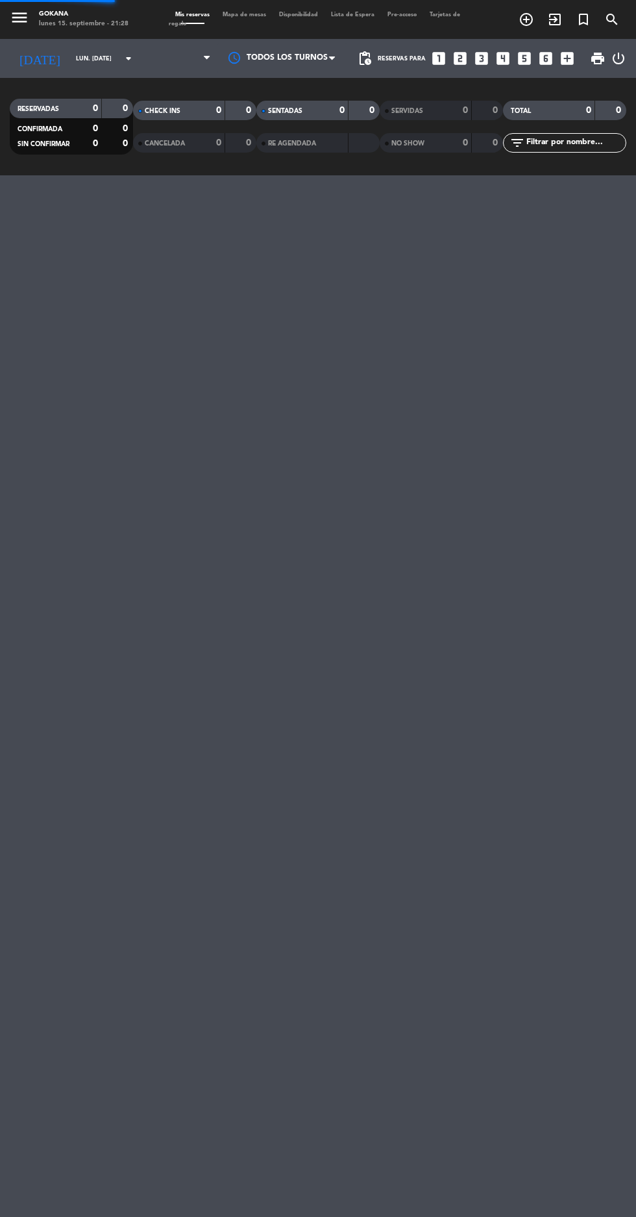 The height and width of the screenshot is (1217, 636). Describe the element at coordinates (19, 19) in the screenshot. I see `button: menu` at that location.